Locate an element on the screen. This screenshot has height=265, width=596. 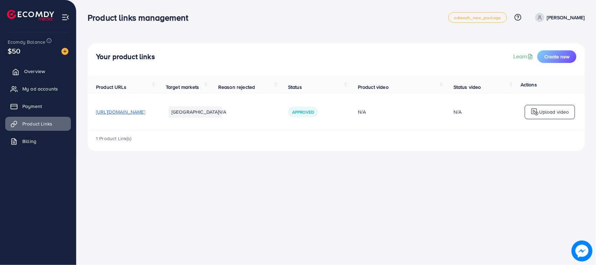
a: Overview is located at coordinates (38, 71).